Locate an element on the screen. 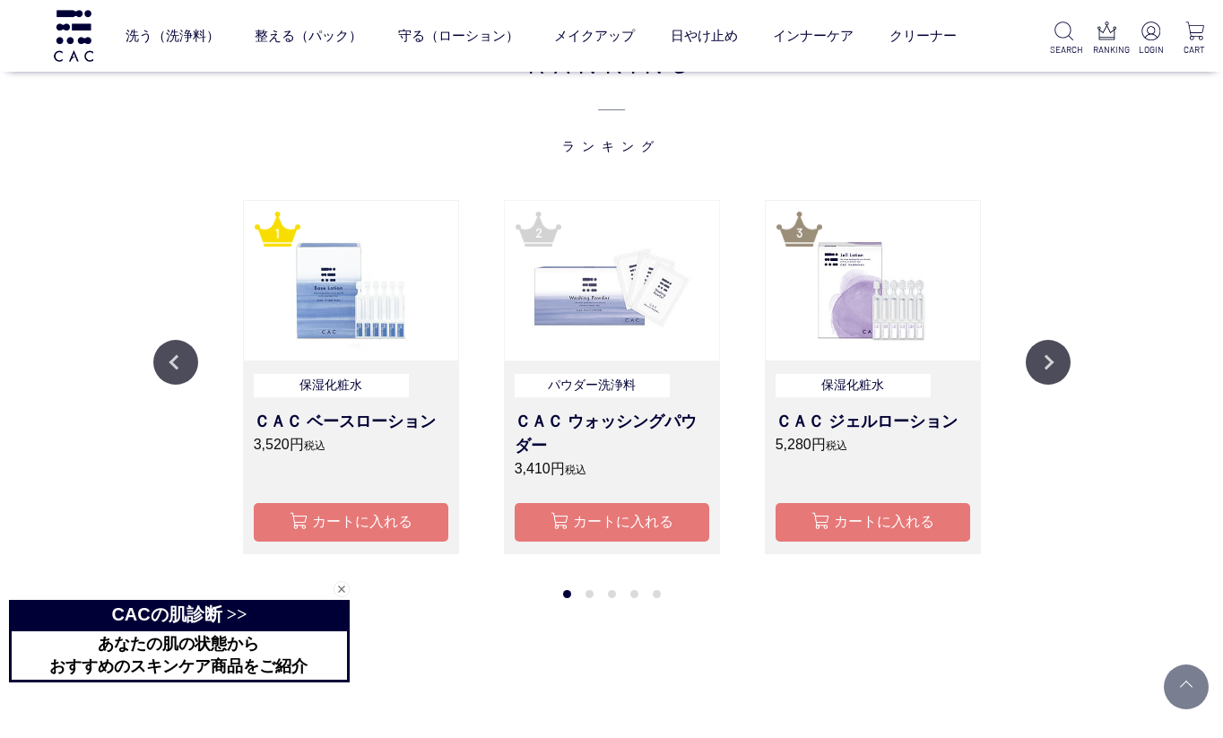  button: 1 of 2 is located at coordinates (567, 593).